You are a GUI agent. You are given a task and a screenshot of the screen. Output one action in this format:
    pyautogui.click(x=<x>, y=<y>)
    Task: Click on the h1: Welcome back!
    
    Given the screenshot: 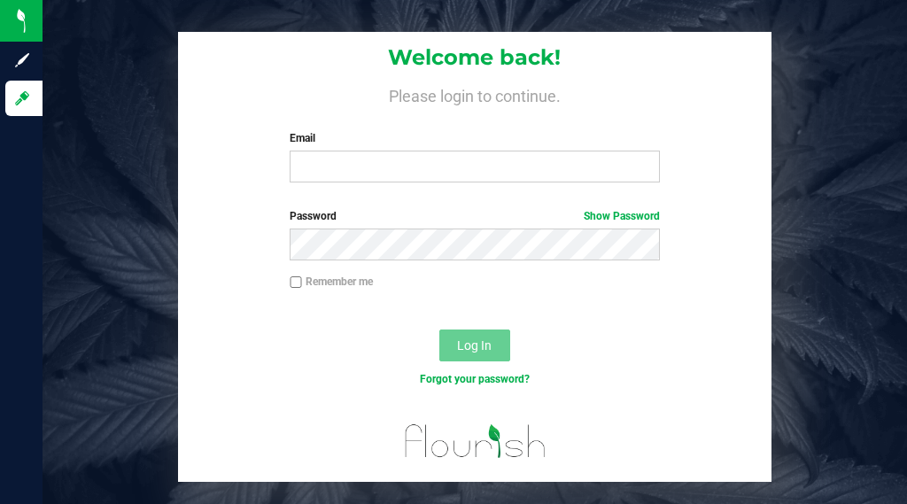 What is the action you would take?
    pyautogui.click(x=475, y=58)
    